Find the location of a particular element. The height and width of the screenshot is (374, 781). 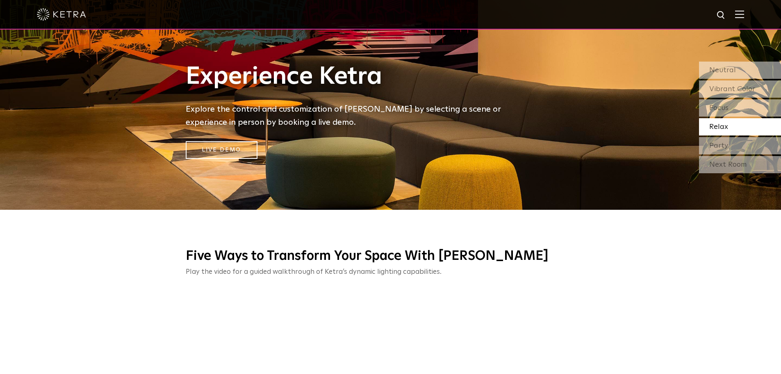

div: Next Room is located at coordinates (740, 164).